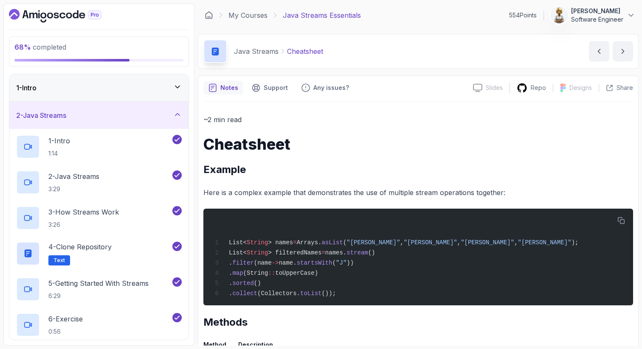 The image size is (642, 349). Describe the element at coordinates (243, 284) in the screenshot. I see `span: sorted` at that location.